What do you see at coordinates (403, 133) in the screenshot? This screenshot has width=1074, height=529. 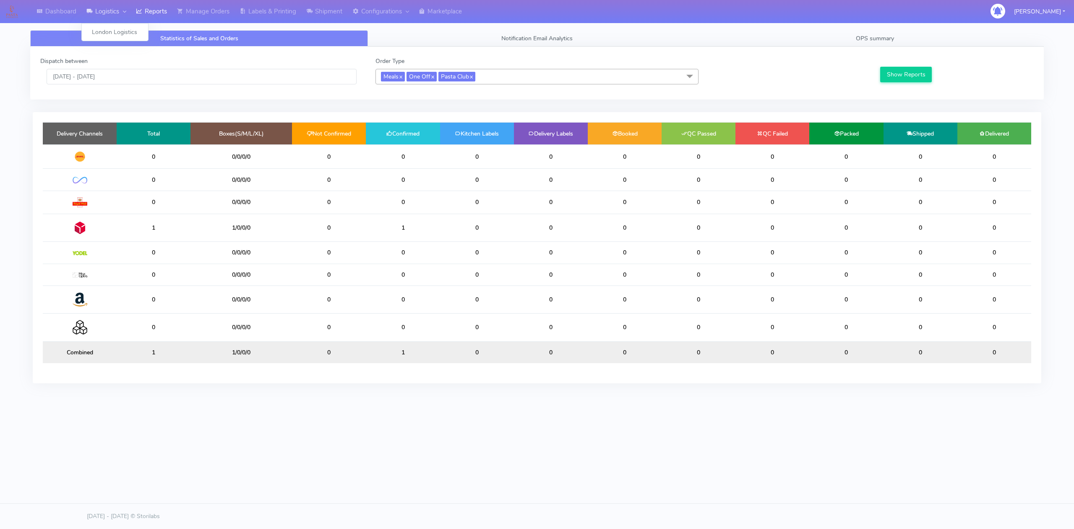 I see `td: Confirmed` at bounding box center [403, 133].